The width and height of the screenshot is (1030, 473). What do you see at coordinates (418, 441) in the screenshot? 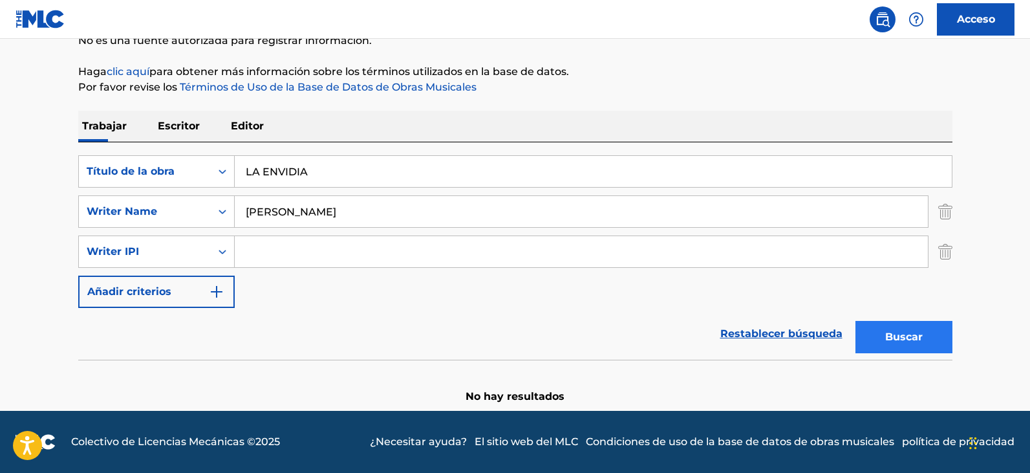
I see `font: ¿Necesitar ayuda?` at bounding box center [418, 441].